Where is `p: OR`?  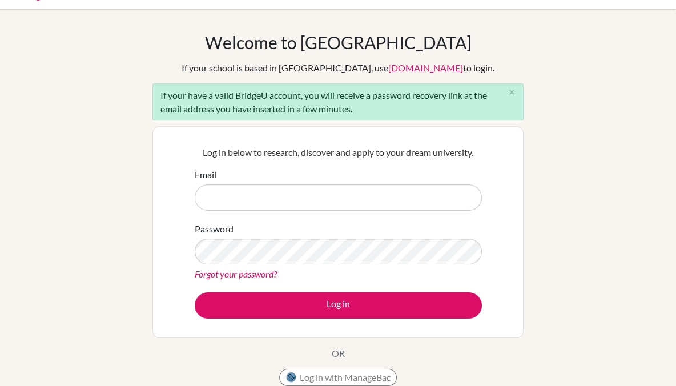 p: OR is located at coordinates (338, 353).